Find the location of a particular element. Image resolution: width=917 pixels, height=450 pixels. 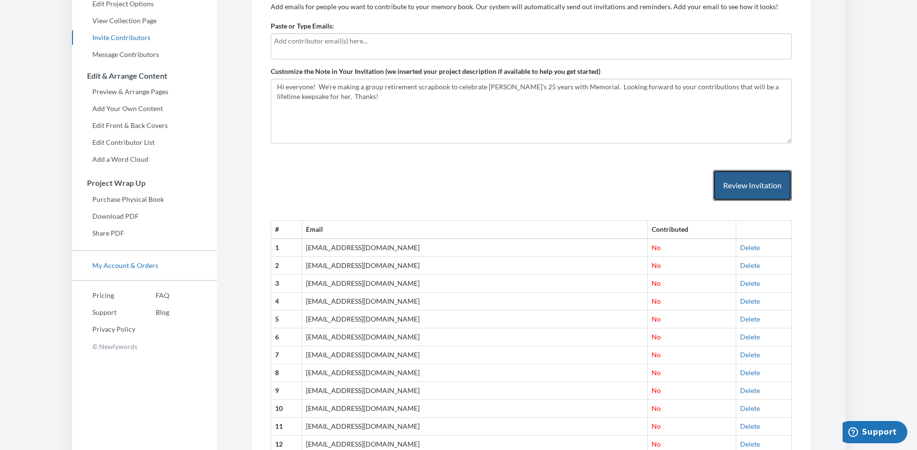

a: Add Your Own Content is located at coordinates (144, 109).